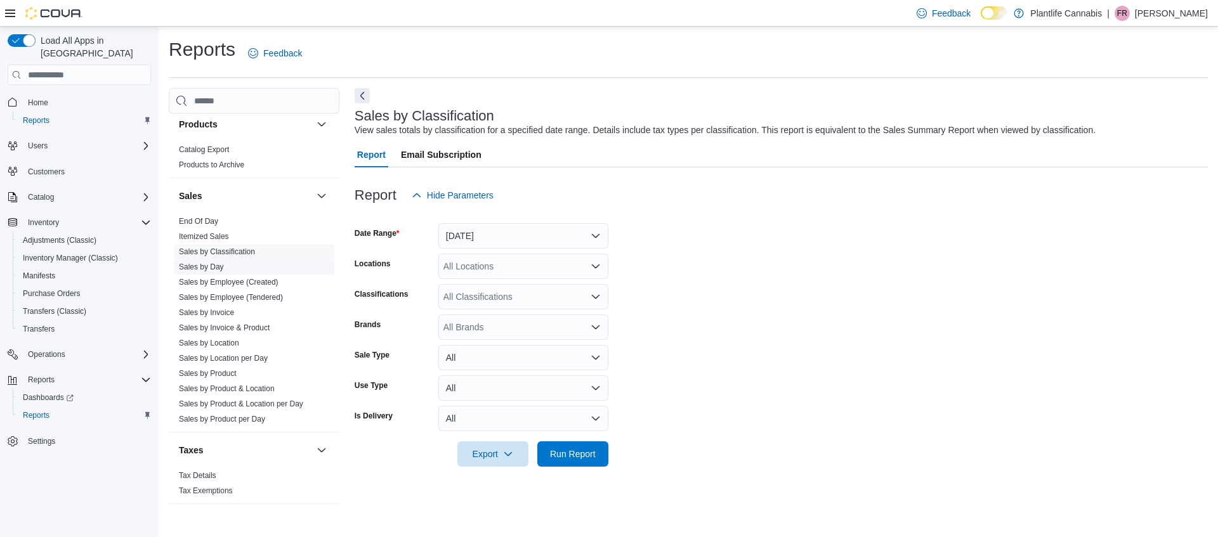 The height and width of the screenshot is (537, 1218). I want to click on label: Use Type, so click(371, 386).